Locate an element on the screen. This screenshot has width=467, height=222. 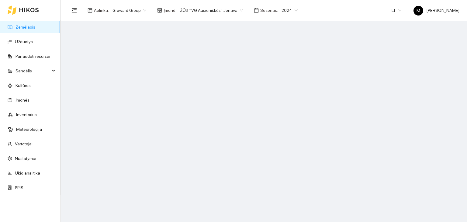
span: calendar is located at coordinates (256, 10).